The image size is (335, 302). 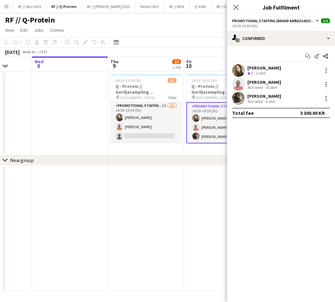 What do you see at coordinates (43, 52) in the screenshot?
I see `div: CEST` at bounding box center [43, 52].